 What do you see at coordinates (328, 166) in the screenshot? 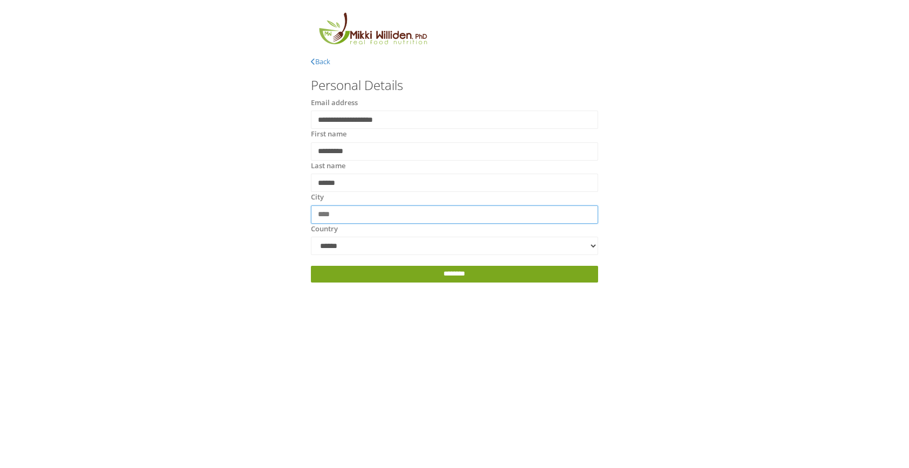
I see `label: Last name` at bounding box center [328, 166].